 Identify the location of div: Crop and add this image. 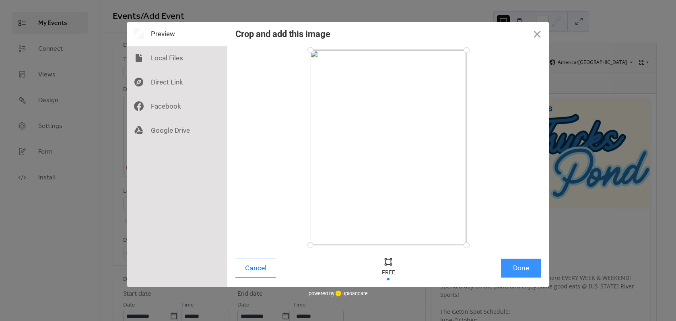
(283, 34).